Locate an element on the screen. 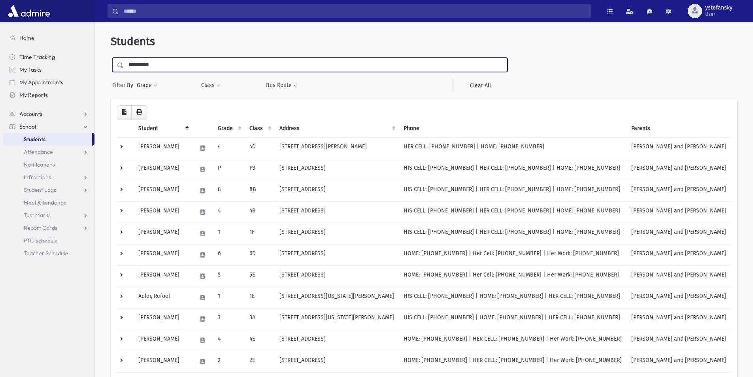  span: PTC Schedule is located at coordinates (41, 240).